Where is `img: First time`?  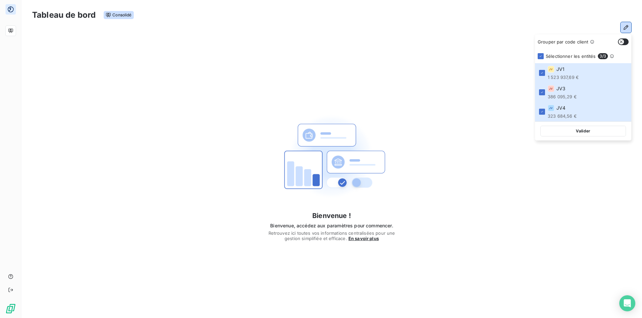 img: First time is located at coordinates (332, 157).